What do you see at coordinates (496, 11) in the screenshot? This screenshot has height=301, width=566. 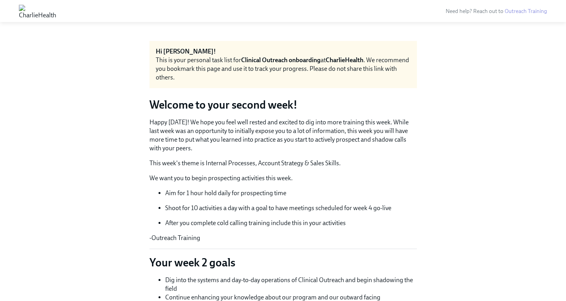 I see `span: Need help? Reach out to` at bounding box center [496, 11].